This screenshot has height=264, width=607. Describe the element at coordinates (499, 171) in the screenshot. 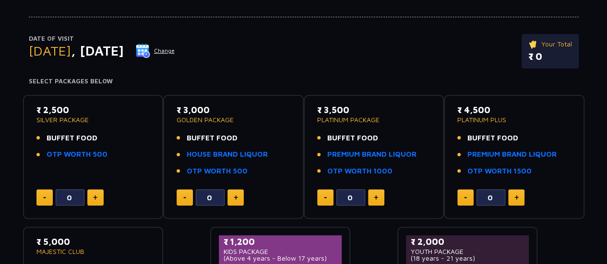

I see `a: OTP WORTH 1500` at that location.